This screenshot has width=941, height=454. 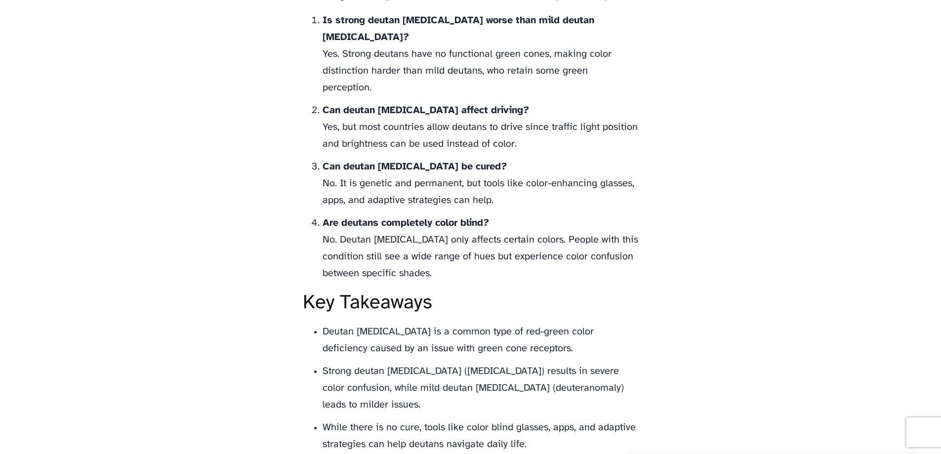 What do you see at coordinates (481, 54) in the screenshot?
I see `li: Yes. Strong deutans have no functional green cones, making color distinction harder than mild deu...` at bounding box center [481, 54].